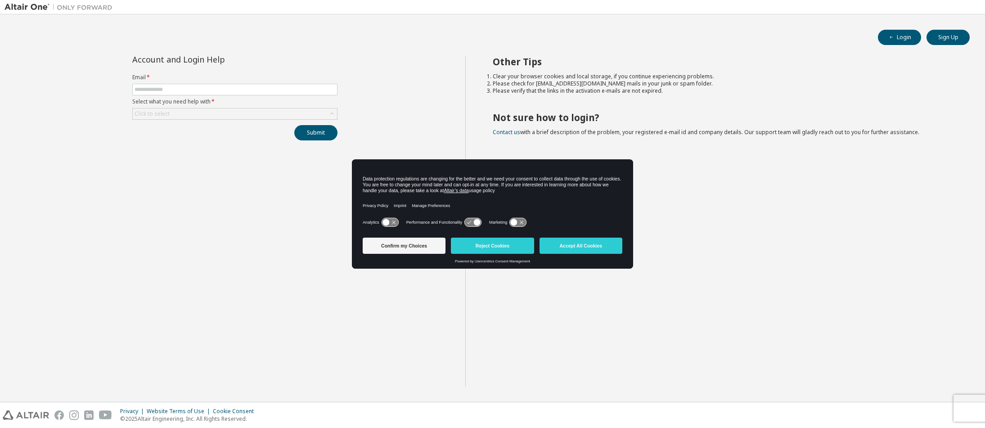 The image size is (985, 428). What do you see at coordinates (133, 411) in the screenshot?
I see `div: Privacy` at bounding box center [133, 411].